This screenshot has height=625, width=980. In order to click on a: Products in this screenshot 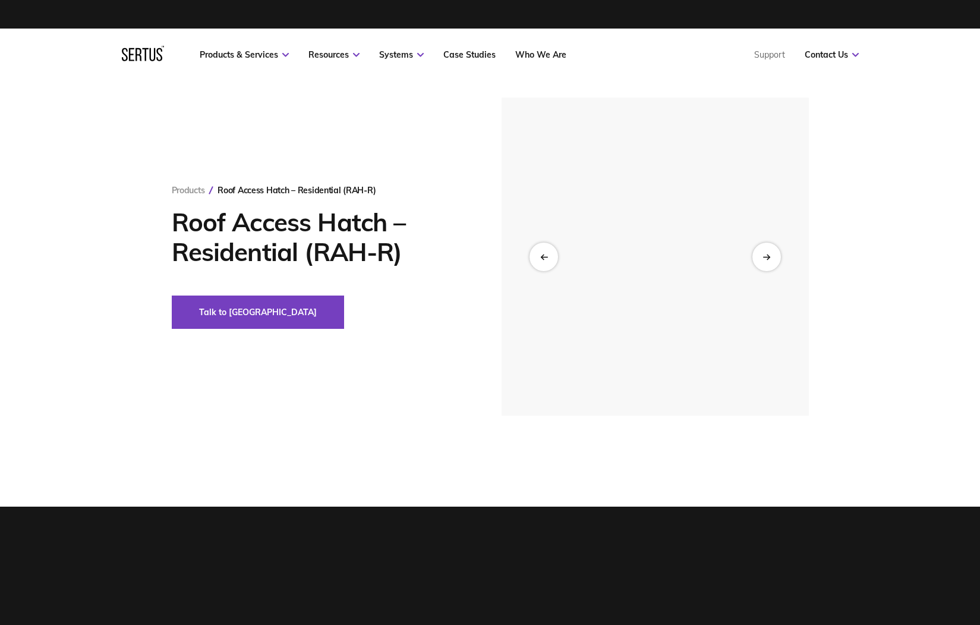, I will do `click(188, 190)`.